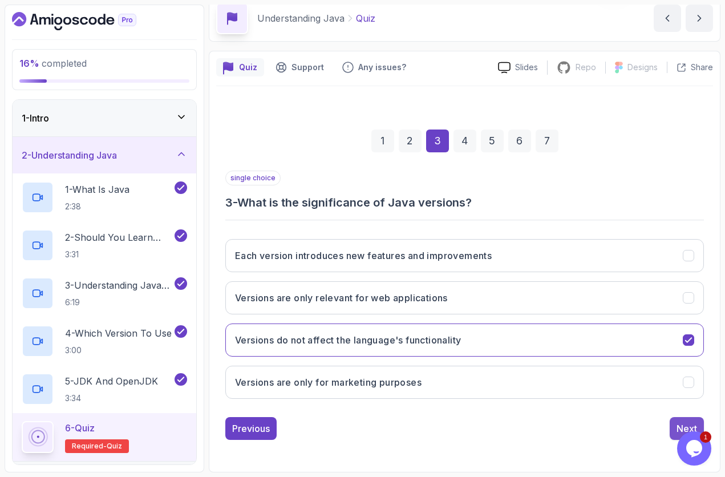 The height and width of the screenshot is (477, 725). Describe the element at coordinates (464, 382) in the screenshot. I see `button: Versions are only for marketing purposes` at that location.